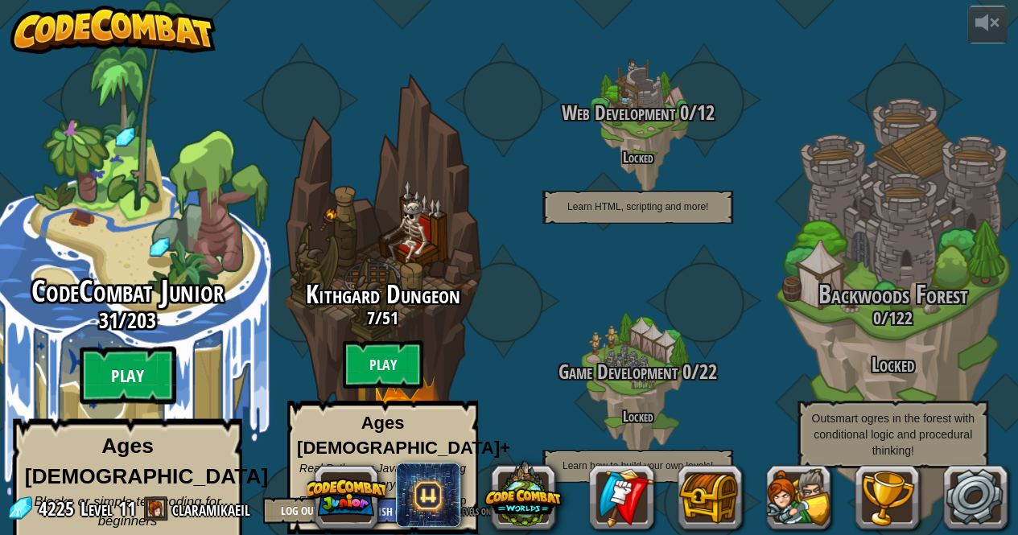 The image size is (1018, 535). Describe the element at coordinates (59, 509) in the screenshot. I see `span: 4225` at that location.